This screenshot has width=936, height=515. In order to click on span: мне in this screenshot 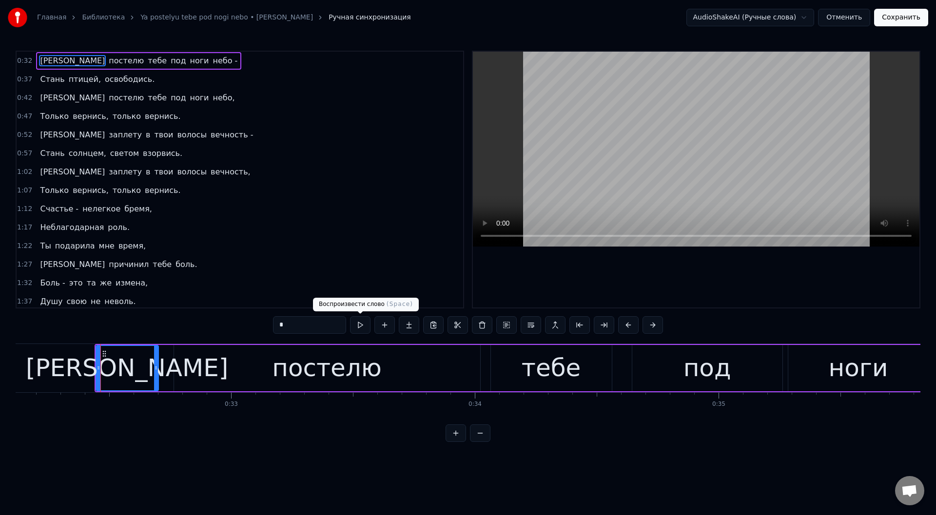, I will do `click(107, 246)`.